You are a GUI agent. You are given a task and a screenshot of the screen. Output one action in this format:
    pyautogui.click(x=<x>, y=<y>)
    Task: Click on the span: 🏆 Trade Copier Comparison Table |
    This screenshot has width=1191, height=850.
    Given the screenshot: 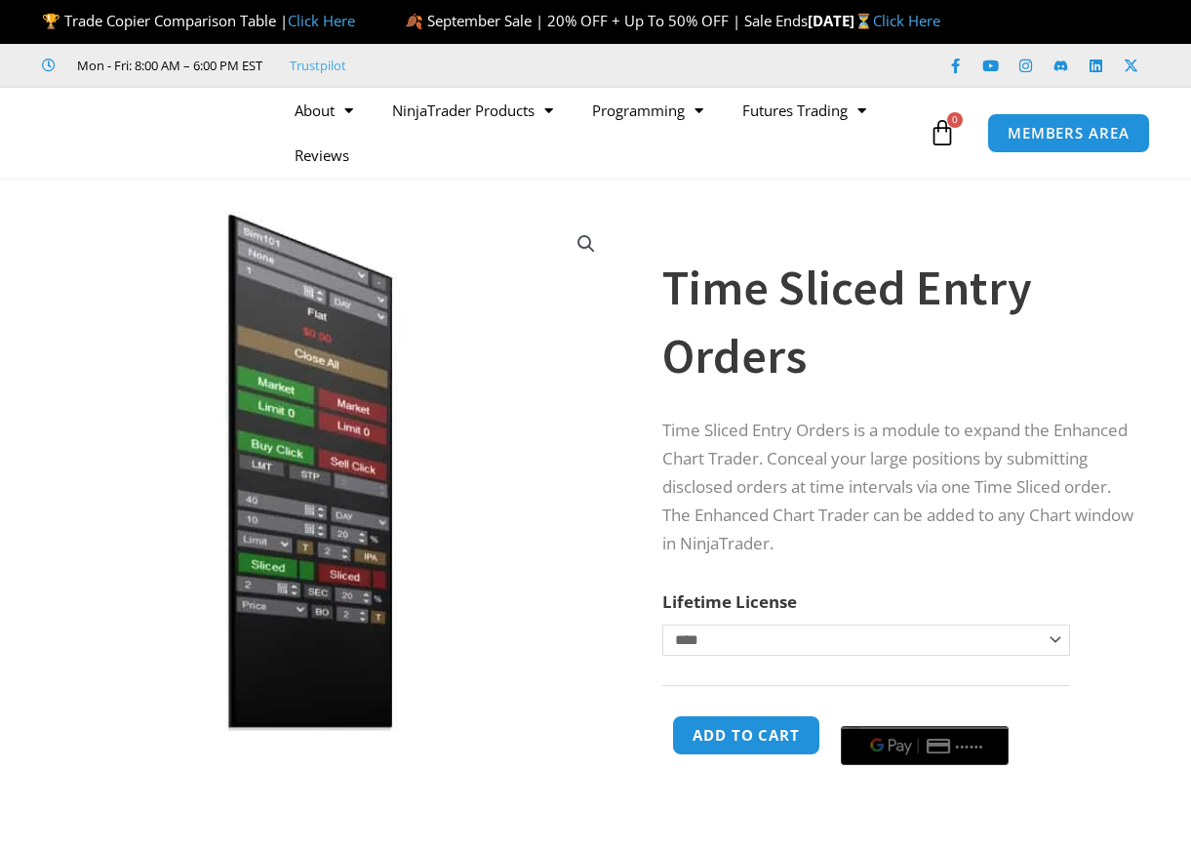 What is the action you would take?
    pyautogui.click(x=198, y=20)
    